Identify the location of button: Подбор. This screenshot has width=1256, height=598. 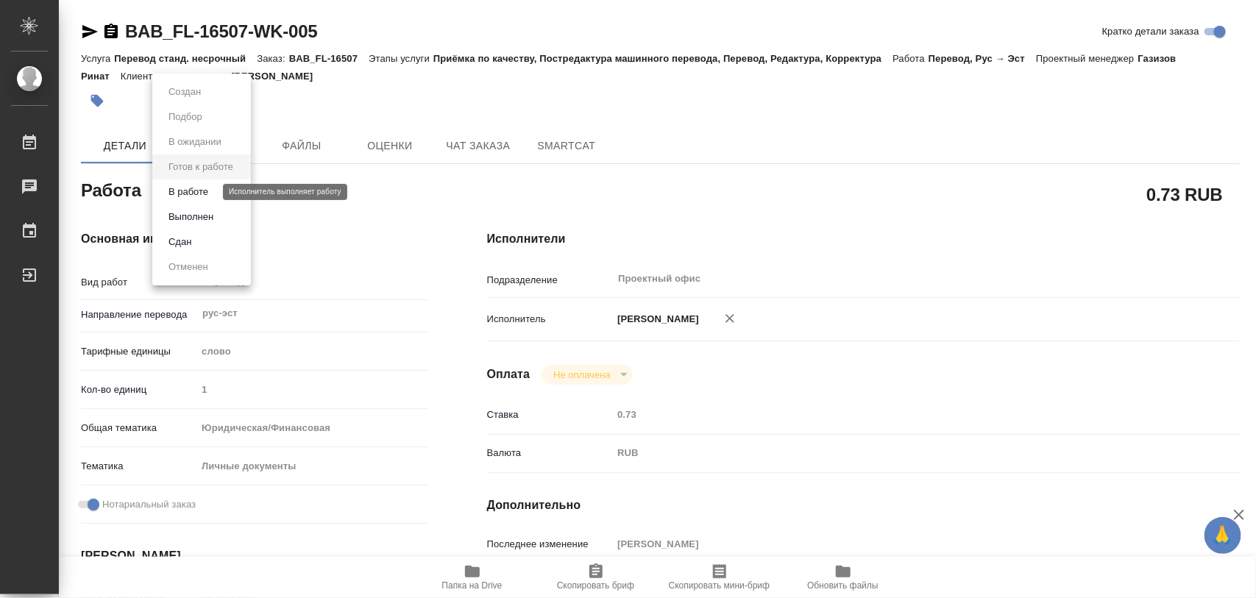
(185, 117).